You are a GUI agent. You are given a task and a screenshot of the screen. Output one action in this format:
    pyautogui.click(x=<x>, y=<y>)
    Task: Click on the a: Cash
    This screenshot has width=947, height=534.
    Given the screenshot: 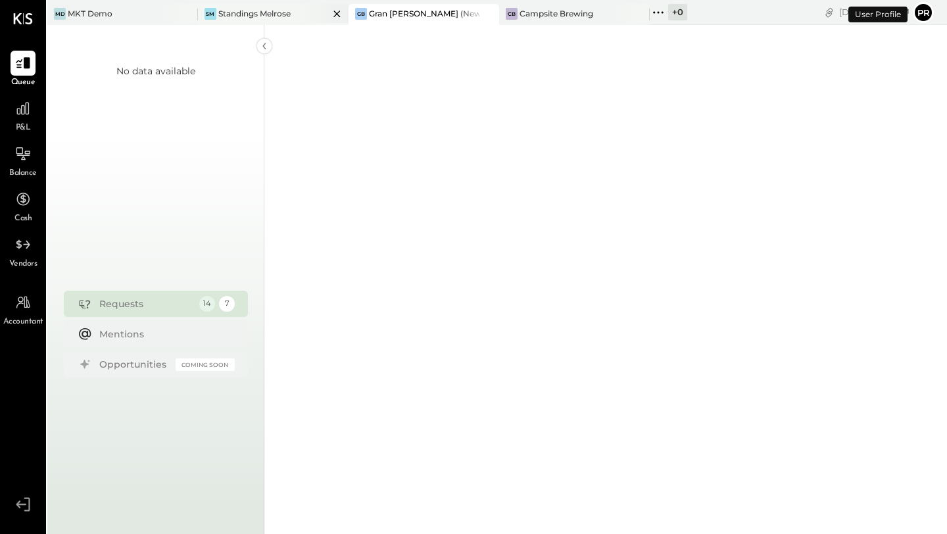 What is the action you would take?
    pyautogui.click(x=23, y=206)
    